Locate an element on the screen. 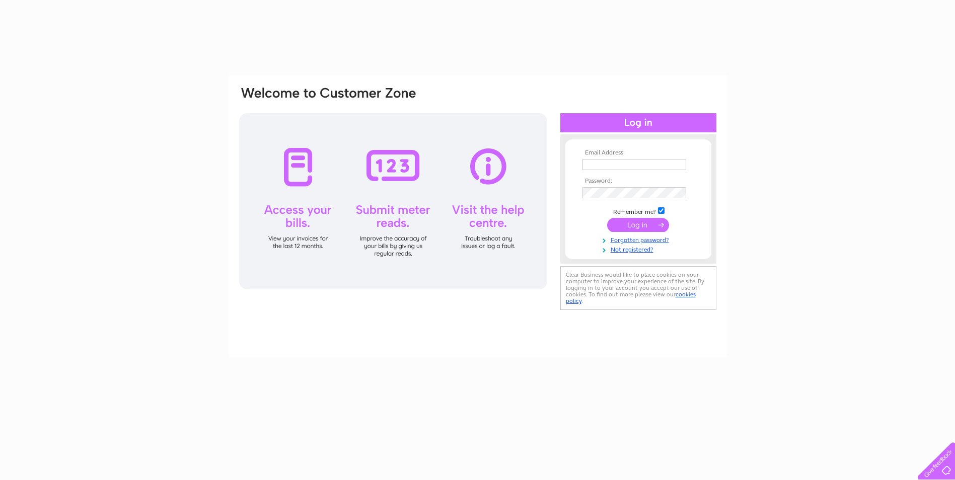 The image size is (955, 480). a: cookies policy is located at coordinates (631, 298).